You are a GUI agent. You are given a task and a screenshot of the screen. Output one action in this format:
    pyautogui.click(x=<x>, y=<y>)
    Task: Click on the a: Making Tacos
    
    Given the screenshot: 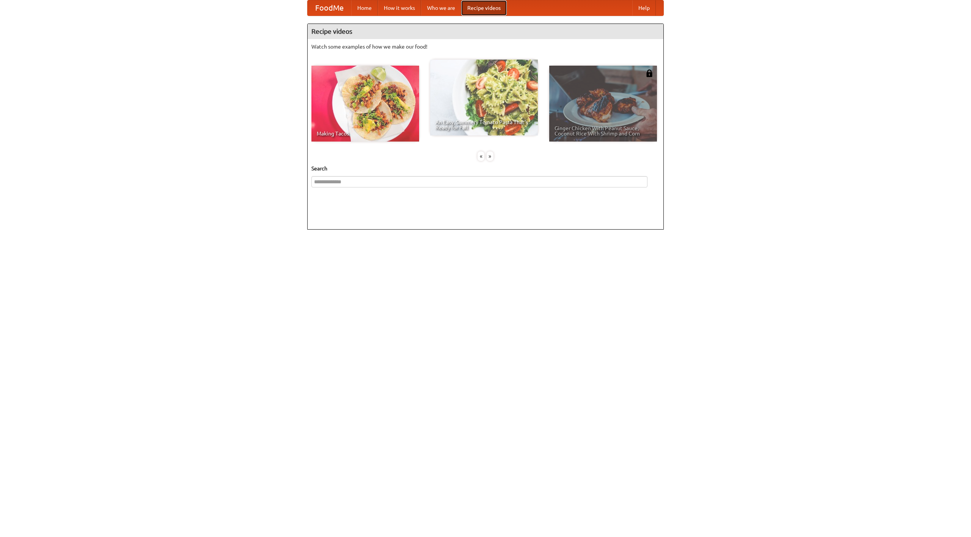 What is the action you would take?
    pyautogui.click(x=365, y=104)
    